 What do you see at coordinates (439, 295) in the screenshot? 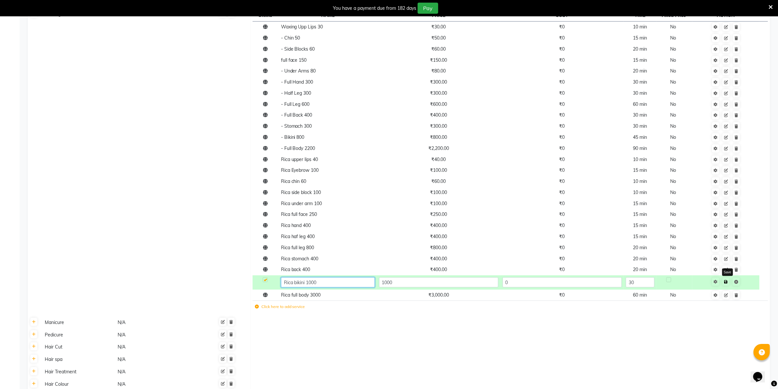
I see `span: ₹3,000.00` at bounding box center [439, 295].